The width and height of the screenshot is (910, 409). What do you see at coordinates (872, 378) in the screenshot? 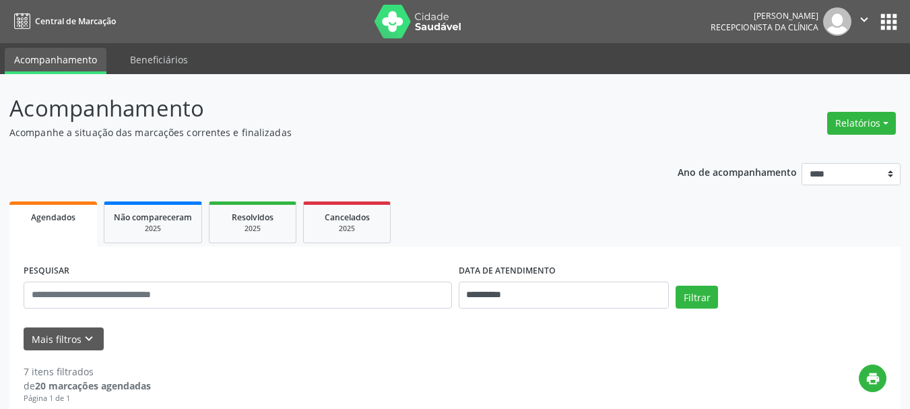
I see `button: print` at bounding box center [872, 378].